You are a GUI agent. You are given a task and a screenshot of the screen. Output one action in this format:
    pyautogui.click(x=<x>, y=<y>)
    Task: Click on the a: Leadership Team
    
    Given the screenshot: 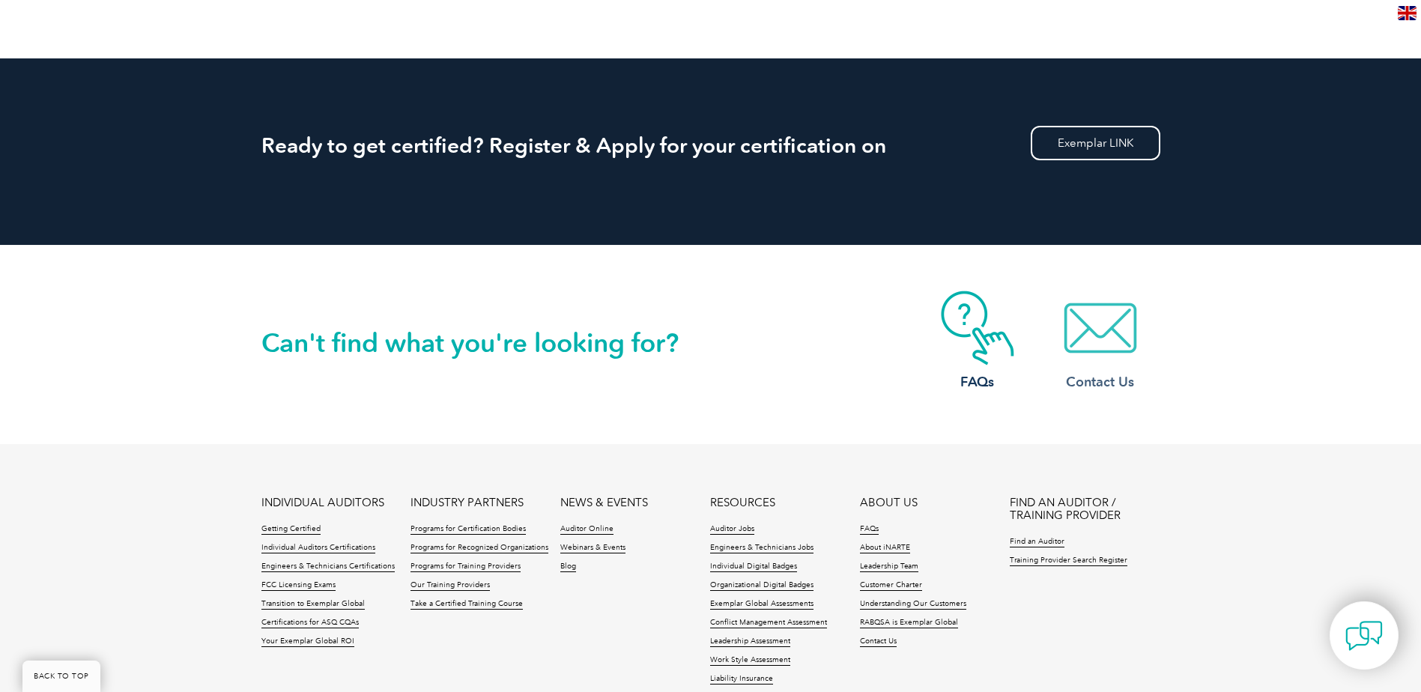 What is the action you would take?
    pyautogui.click(x=889, y=567)
    